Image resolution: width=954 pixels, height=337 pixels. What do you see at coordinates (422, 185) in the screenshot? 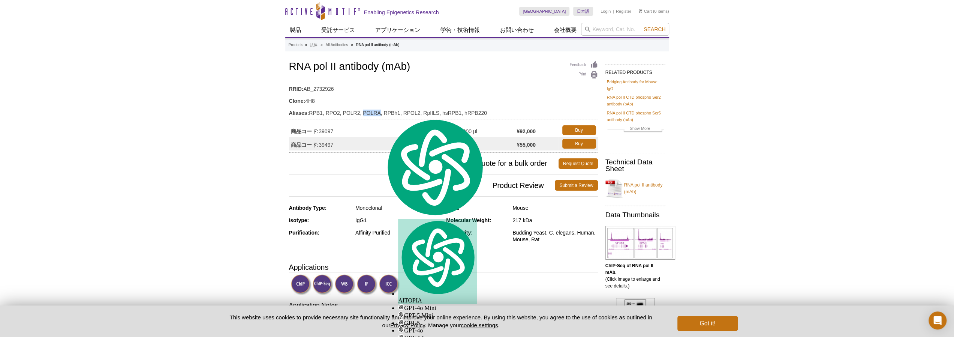
I see `span: Product Review` at bounding box center [422, 185].